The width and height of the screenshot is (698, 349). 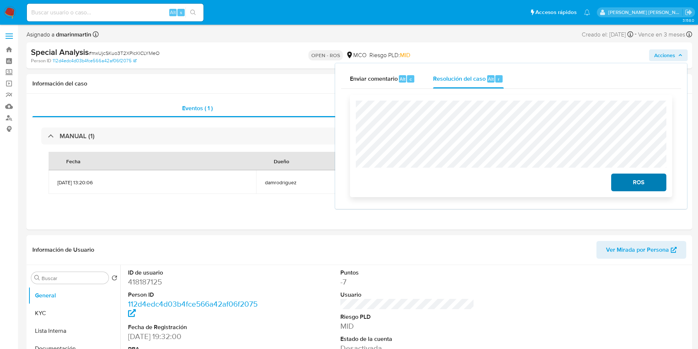 What do you see at coordinates (646, 12) in the screenshot?
I see `p: david.marinmartinez@mercadolibre.com.co` at bounding box center [646, 12].